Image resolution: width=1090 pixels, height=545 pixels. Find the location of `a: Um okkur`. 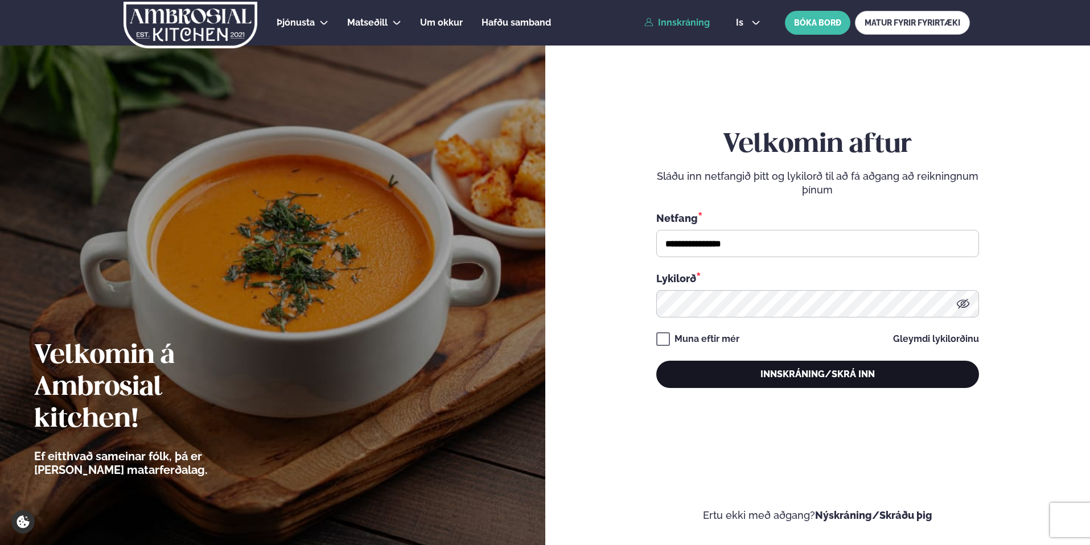

a: Um okkur is located at coordinates (441, 23).